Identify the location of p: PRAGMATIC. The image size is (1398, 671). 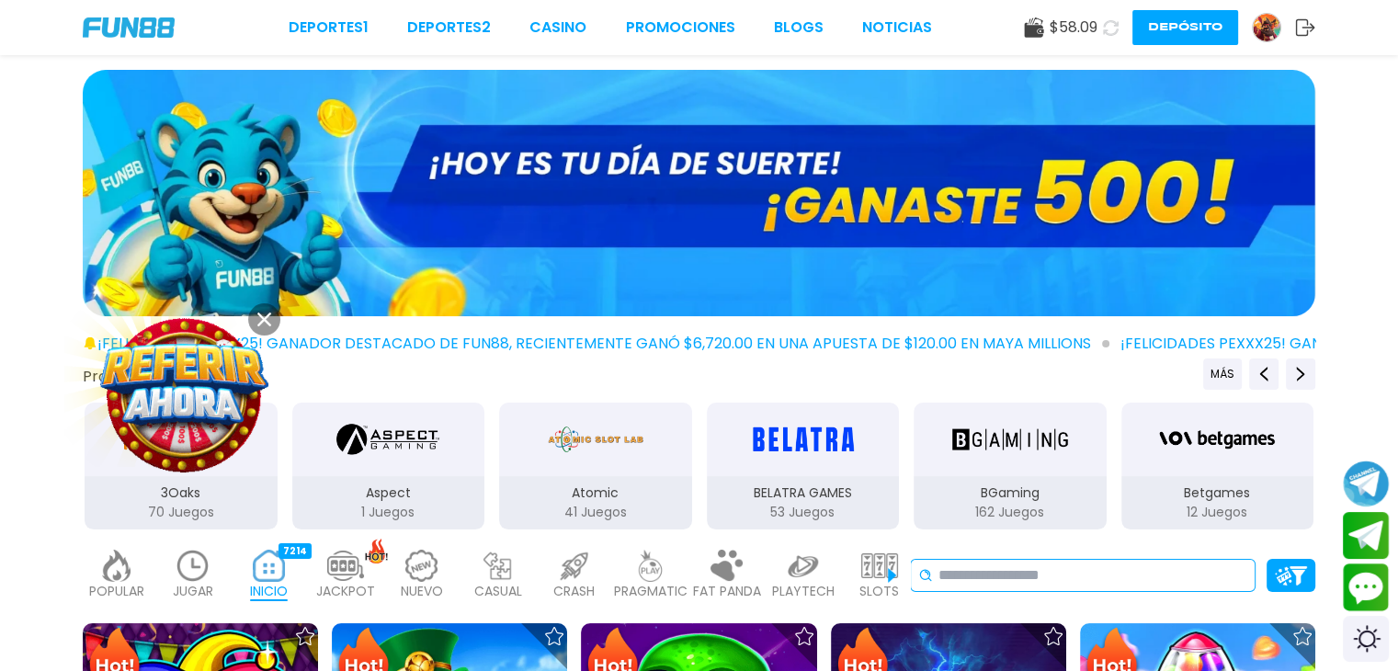
(651, 591).